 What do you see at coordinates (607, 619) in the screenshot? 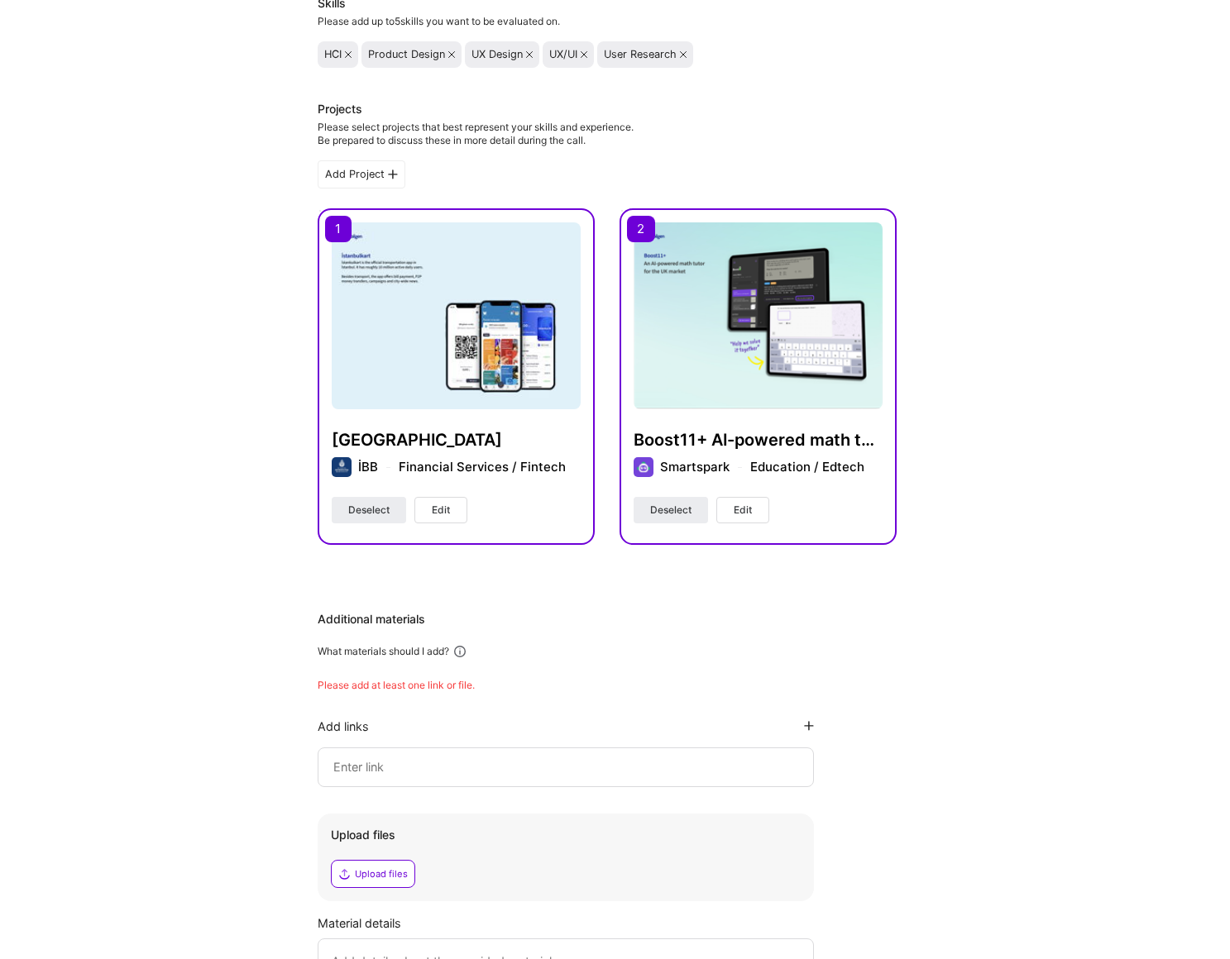
I see `div: Additional materials` at bounding box center [607, 619].